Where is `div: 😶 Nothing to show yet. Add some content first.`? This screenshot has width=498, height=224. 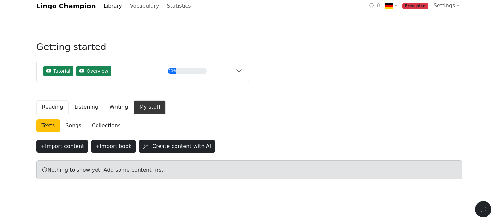 div: 😶 Nothing to show yet. Add some content first. is located at coordinates (249, 170).